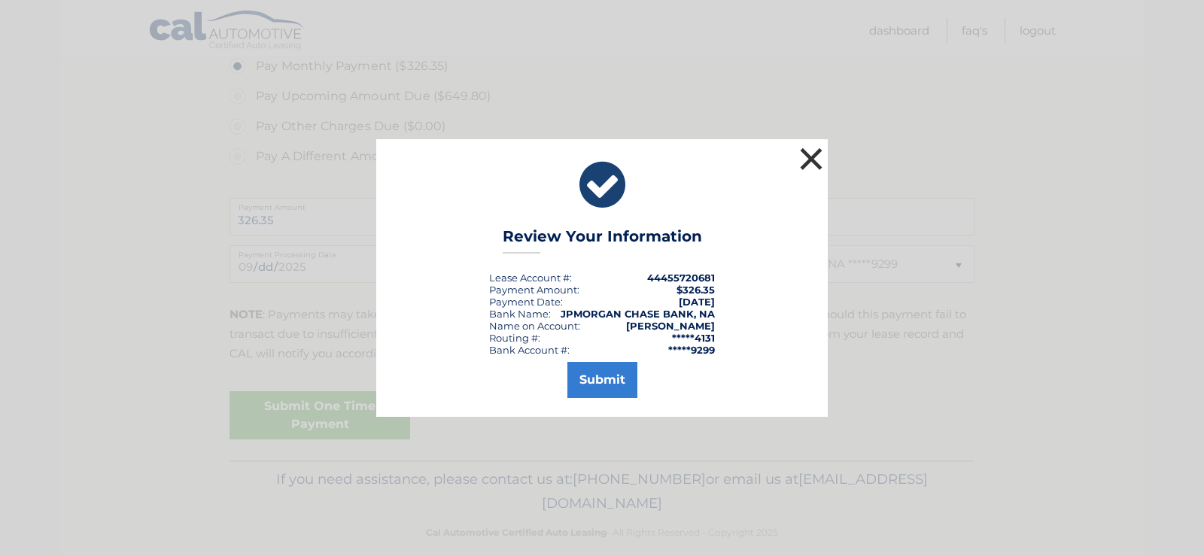  What do you see at coordinates (530, 278) in the screenshot?
I see `div: Lease Account #:` at bounding box center [530, 278].